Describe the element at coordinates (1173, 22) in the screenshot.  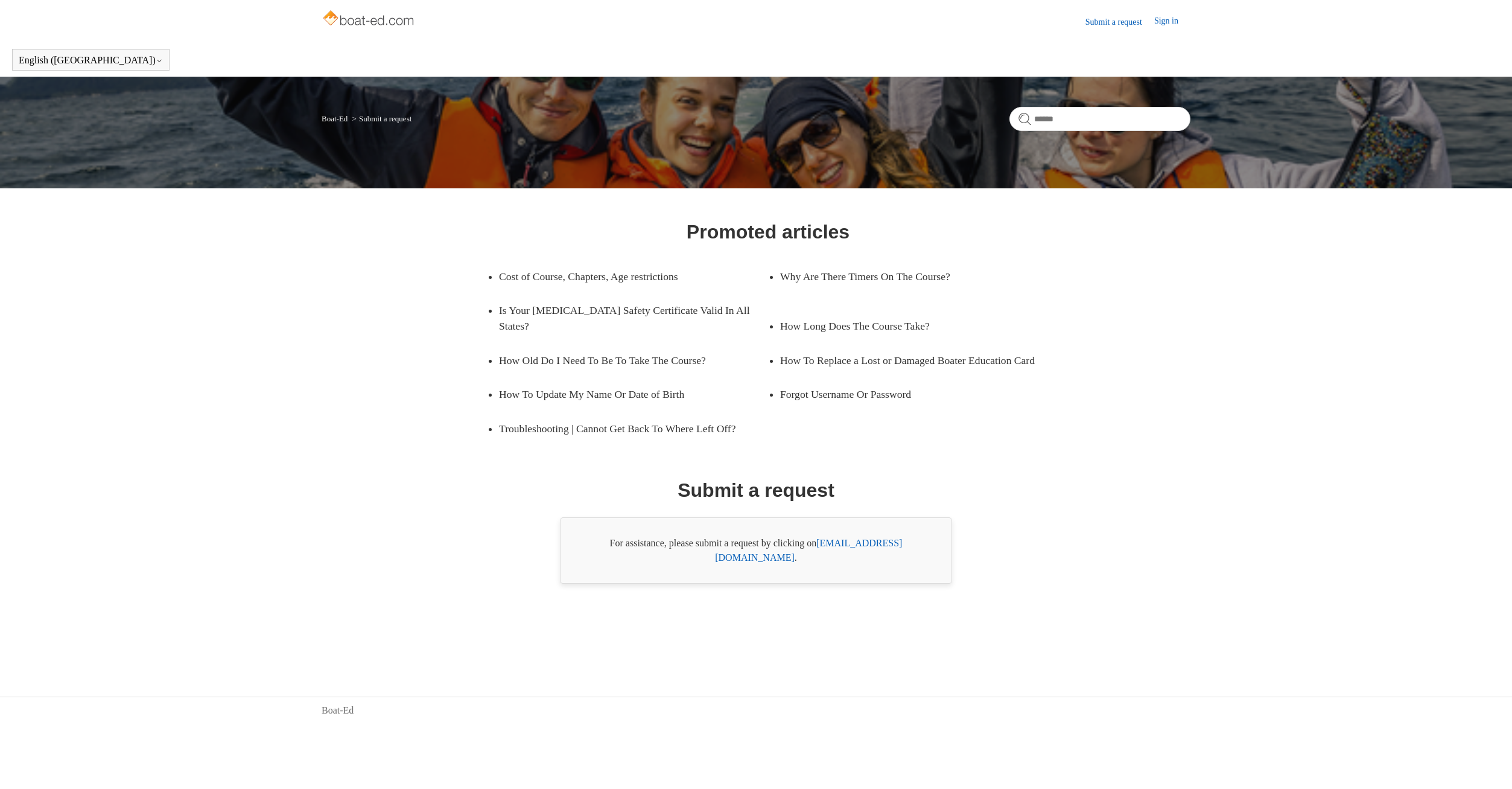
I see `a: Sign in` at that location.